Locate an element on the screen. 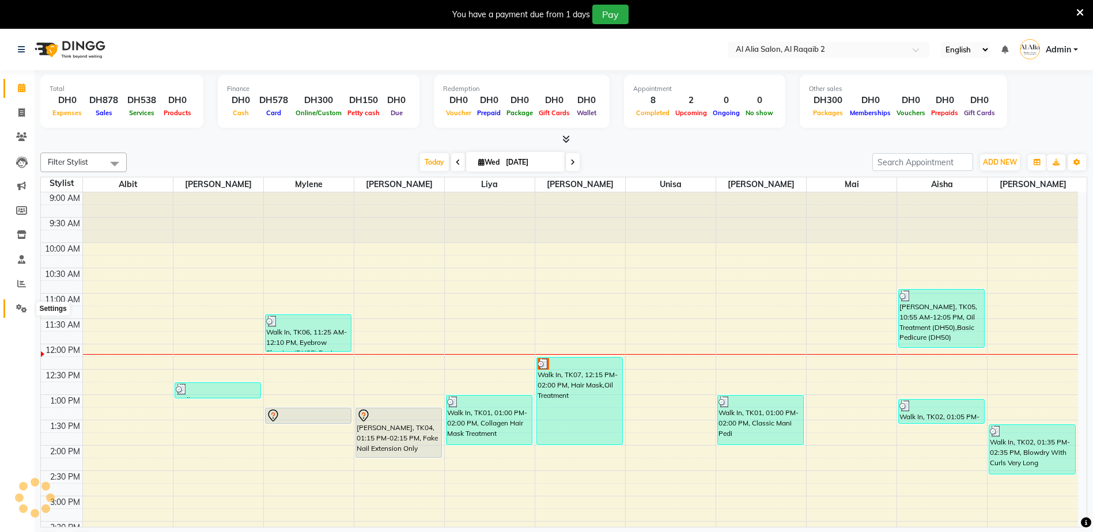  div: DH578 is located at coordinates (274, 100).